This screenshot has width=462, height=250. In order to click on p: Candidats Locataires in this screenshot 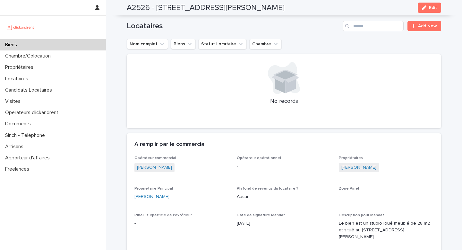, I will do `click(30, 90)`.